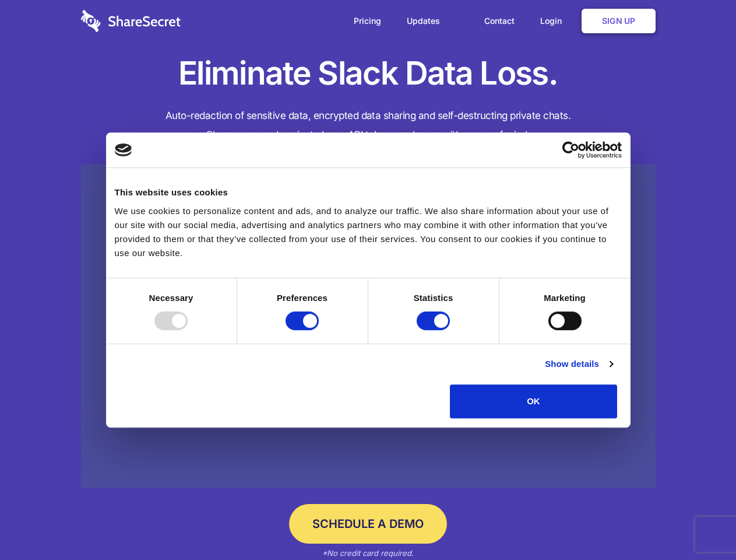  What do you see at coordinates (434, 297) in the screenshot?
I see `strong: Statistics` at bounding box center [434, 297].